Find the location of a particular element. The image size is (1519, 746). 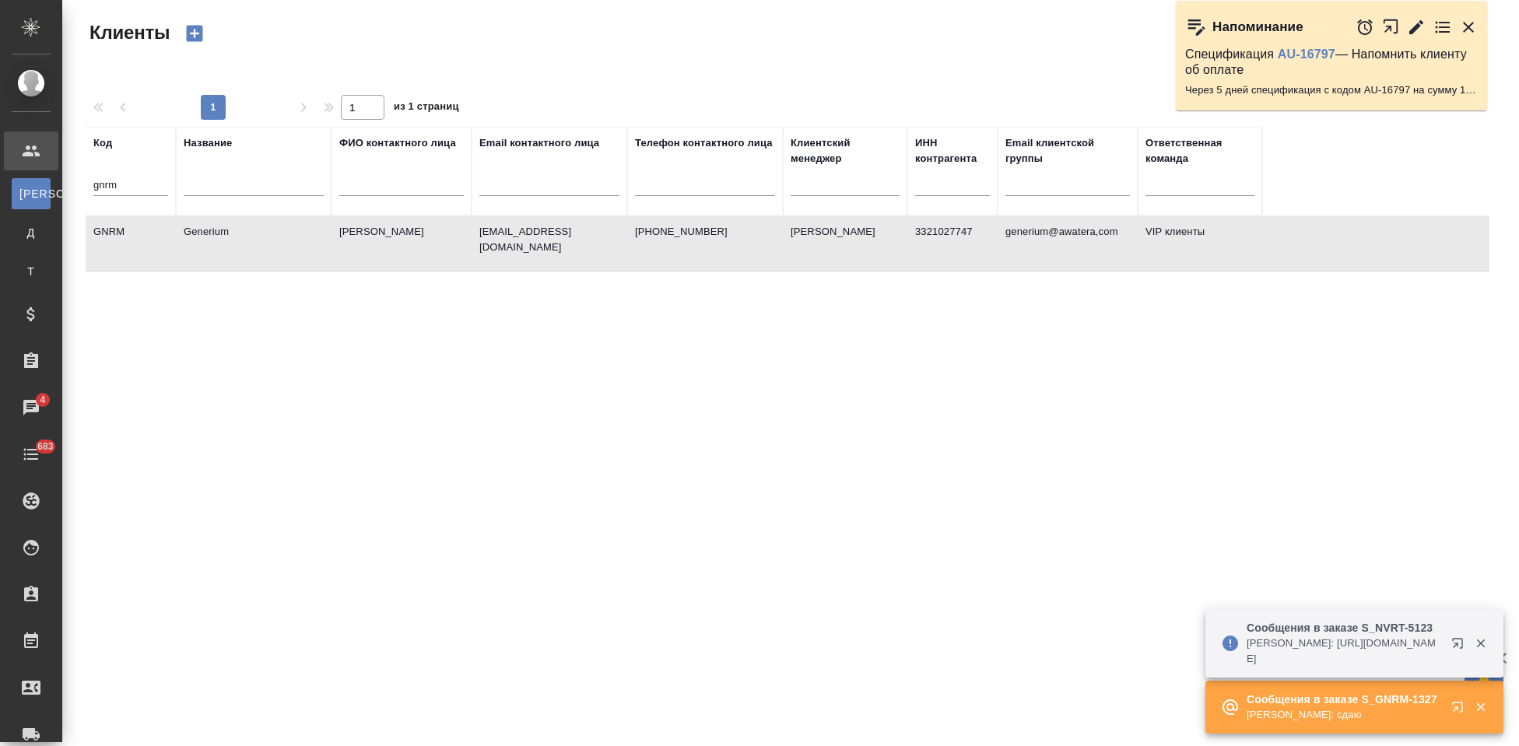

p: Напоминание is located at coordinates (1257, 27).